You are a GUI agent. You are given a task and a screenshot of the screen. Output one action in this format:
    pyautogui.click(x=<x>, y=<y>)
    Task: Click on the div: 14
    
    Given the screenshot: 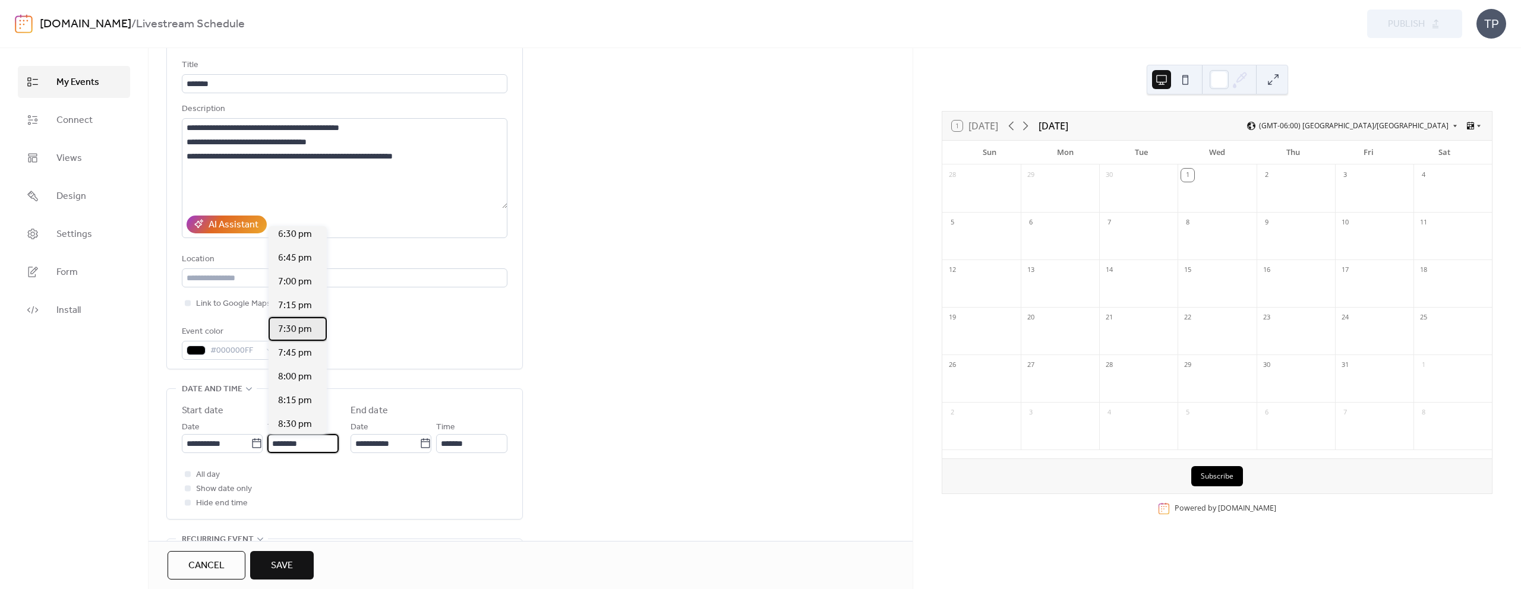 What is the action you would take?
    pyautogui.click(x=1109, y=270)
    